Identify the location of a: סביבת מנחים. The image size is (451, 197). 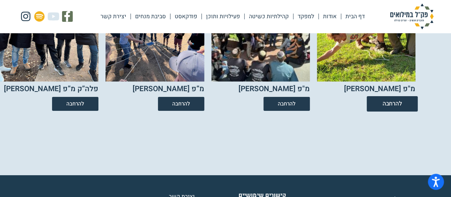
(151, 16).